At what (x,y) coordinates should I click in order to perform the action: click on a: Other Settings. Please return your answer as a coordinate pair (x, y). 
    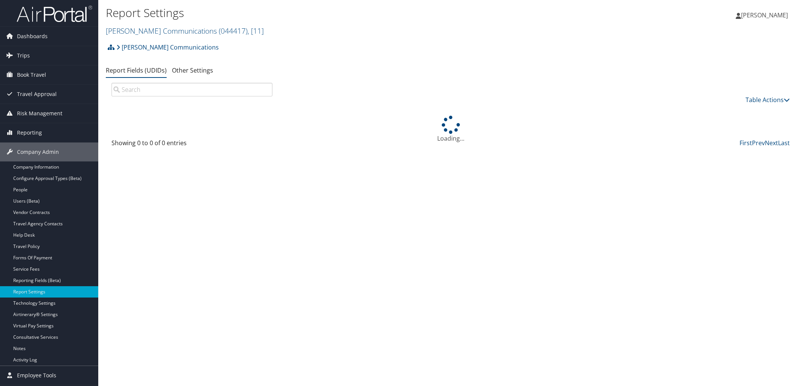
    Looking at the image, I should click on (192, 70).